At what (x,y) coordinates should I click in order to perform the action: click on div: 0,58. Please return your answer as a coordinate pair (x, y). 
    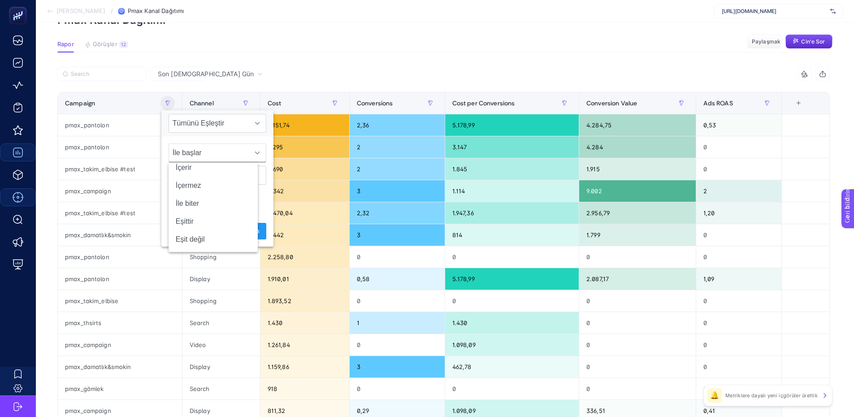
    Looking at the image, I should click on (397, 279).